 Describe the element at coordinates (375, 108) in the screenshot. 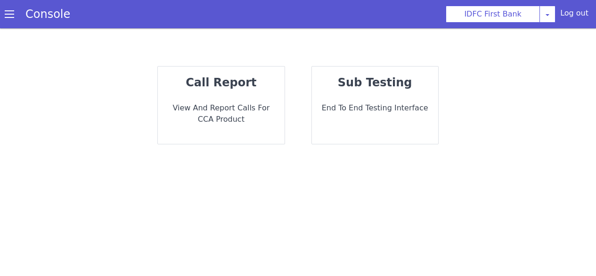

I see `p: End to End Testing Interface` at that location.